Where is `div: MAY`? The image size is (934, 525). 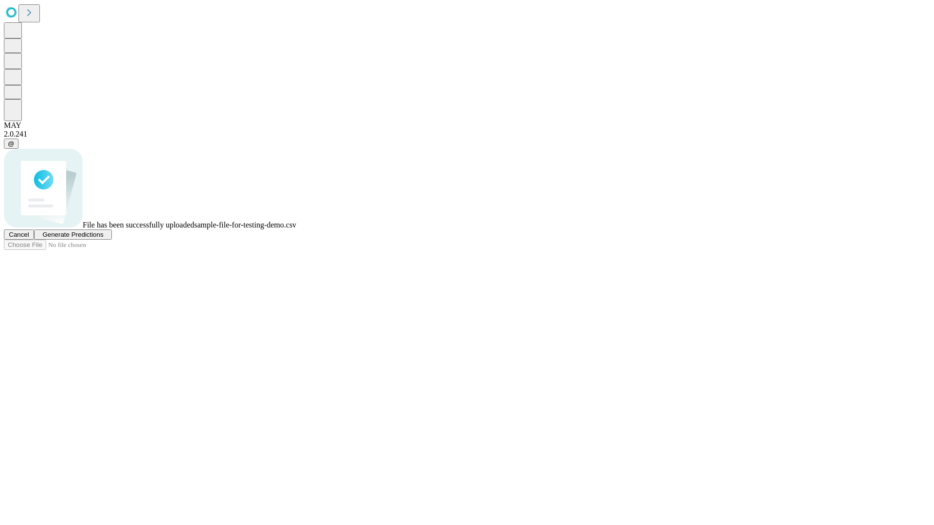
div: MAY is located at coordinates (467, 126).